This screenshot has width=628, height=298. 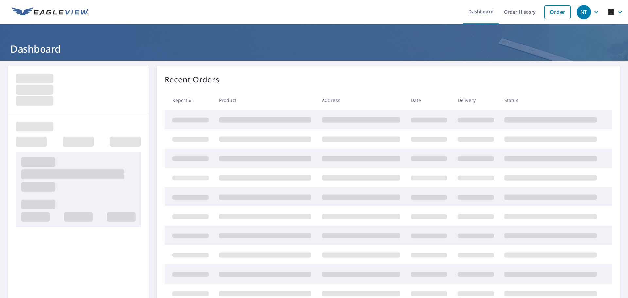 I want to click on th: Status, so click(x=550, y=100).